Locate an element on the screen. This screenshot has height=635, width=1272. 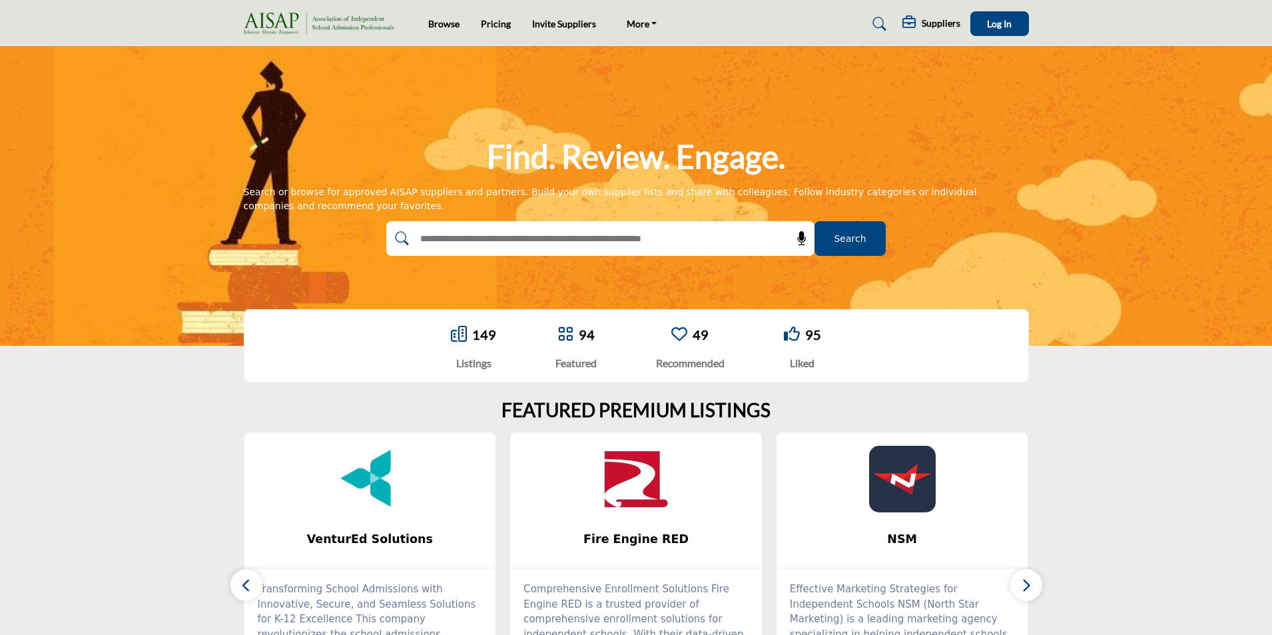
a: Search is located at coordinates (877, 24).